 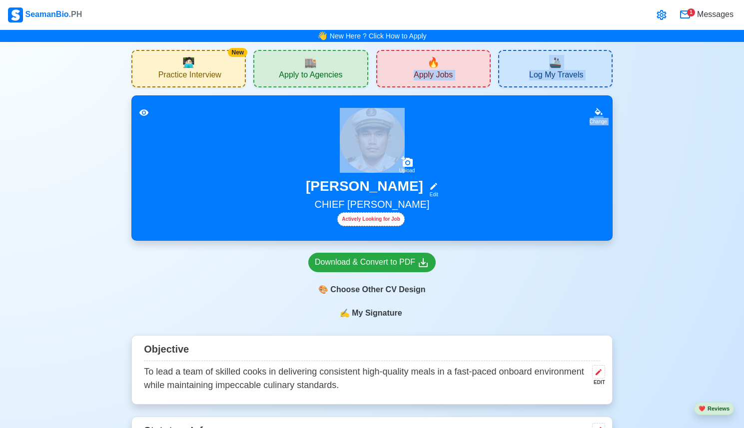 What do you see at coordinates (555, 62) in the screenshot?
I see `span: travel` at bounding box center [555, 62].